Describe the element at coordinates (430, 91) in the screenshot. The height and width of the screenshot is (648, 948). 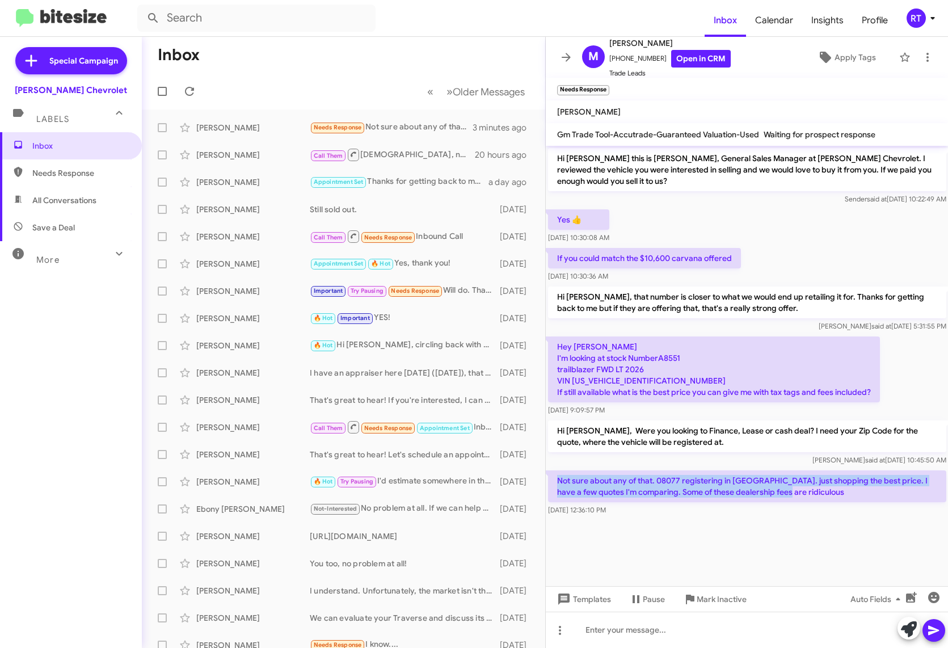
I see `button: Previous` at that location.